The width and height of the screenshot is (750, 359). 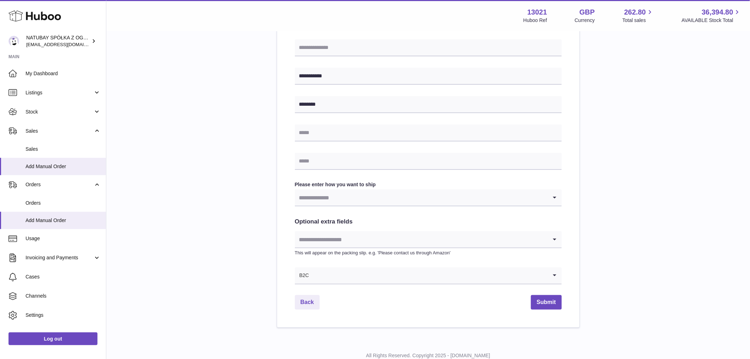 I want to click on a: 36,394.80 AVAILABLE Stock Total, so click(x=712, y=16).